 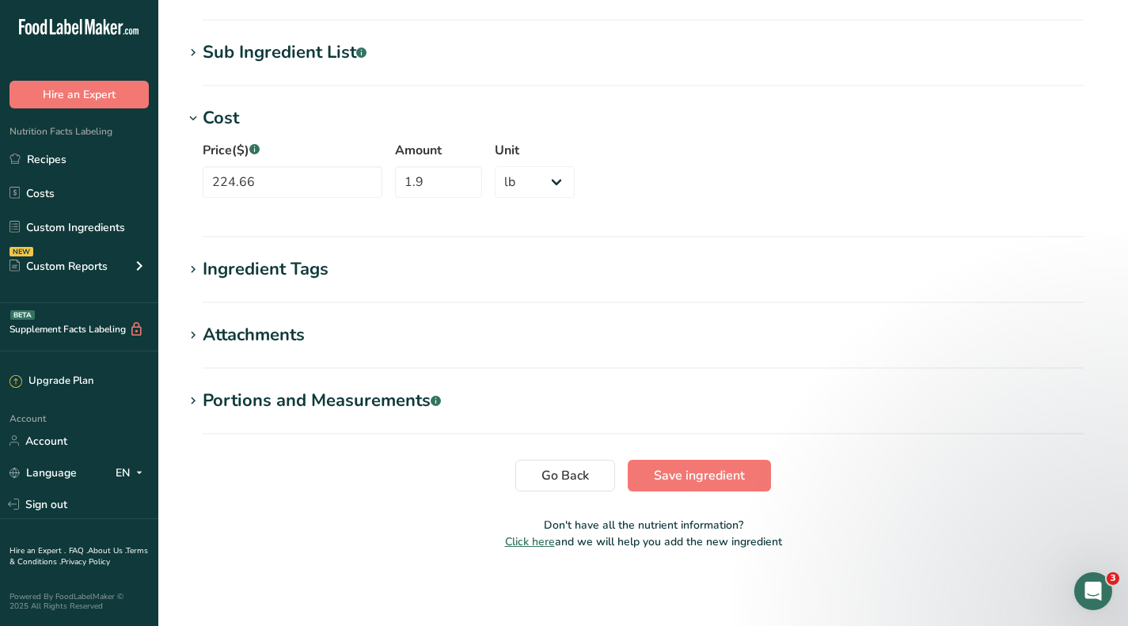 I want to click on div: Custom Reports, so click(x=59, y=266).